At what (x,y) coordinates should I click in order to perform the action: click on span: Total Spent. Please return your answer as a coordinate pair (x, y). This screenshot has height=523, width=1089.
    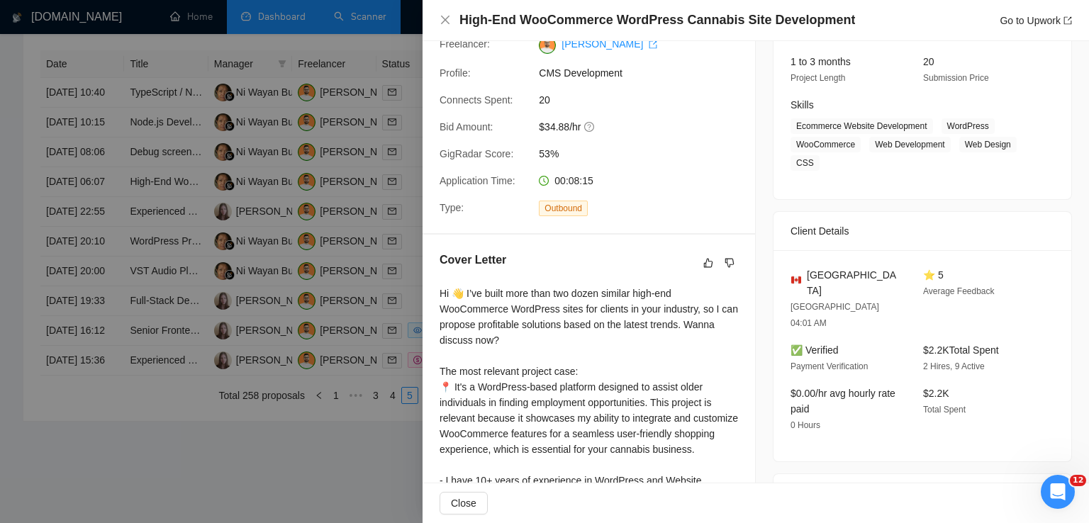
    Looking at the image, I should click on (944, 410).